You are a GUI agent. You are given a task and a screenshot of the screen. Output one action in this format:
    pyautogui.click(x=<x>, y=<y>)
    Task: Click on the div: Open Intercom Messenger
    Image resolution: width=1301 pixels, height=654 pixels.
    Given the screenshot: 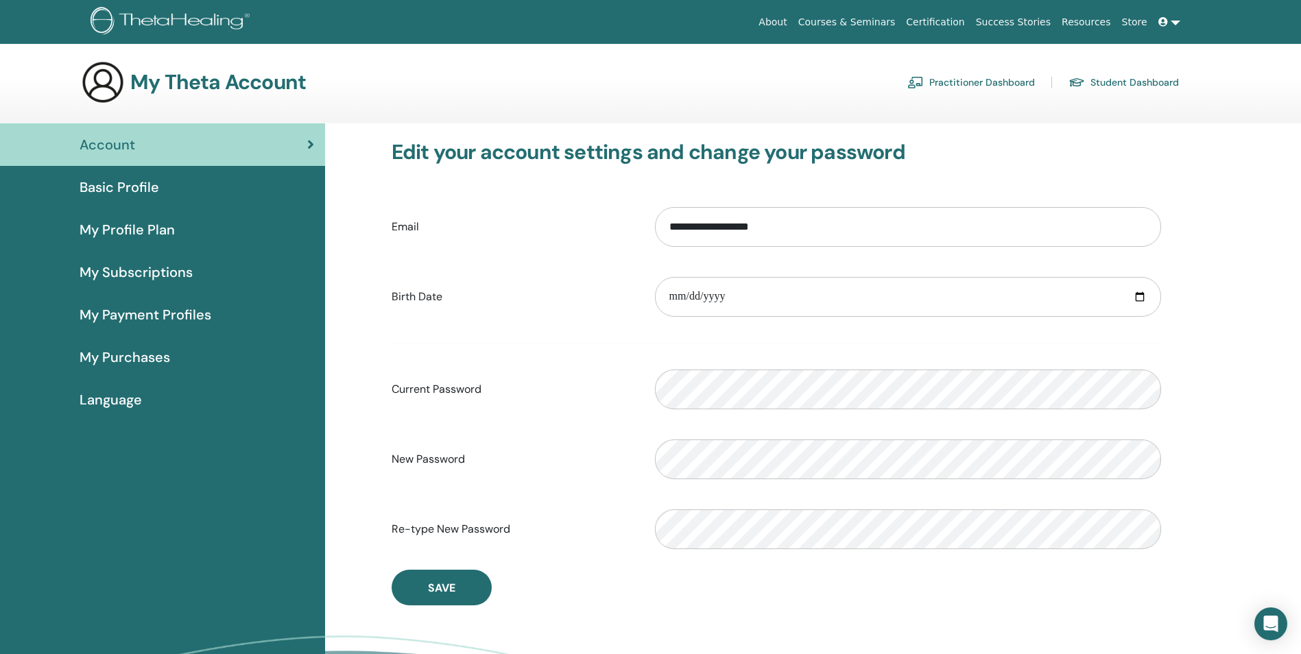 What is the action you would take?
    pyautogui.click(x=1271, y=624)
    